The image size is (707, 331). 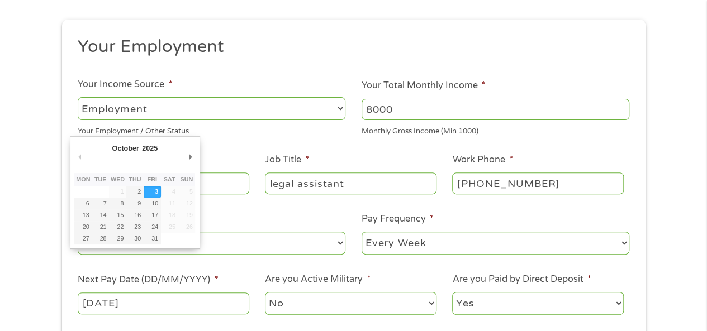 I want to click on button: 24, so click(x=152, y=227).